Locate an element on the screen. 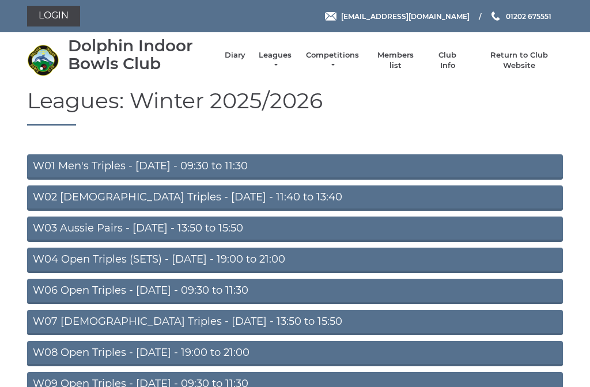  img: Dolphin Indoor Bowls Club is located at coordinates (43, 60).